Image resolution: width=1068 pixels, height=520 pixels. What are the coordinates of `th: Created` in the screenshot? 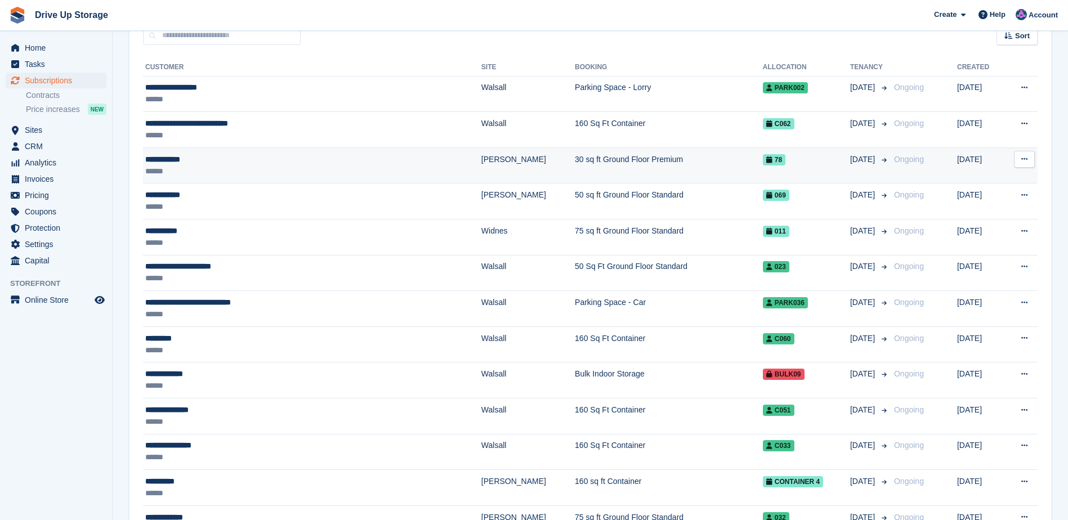 It's located at (980, 68).